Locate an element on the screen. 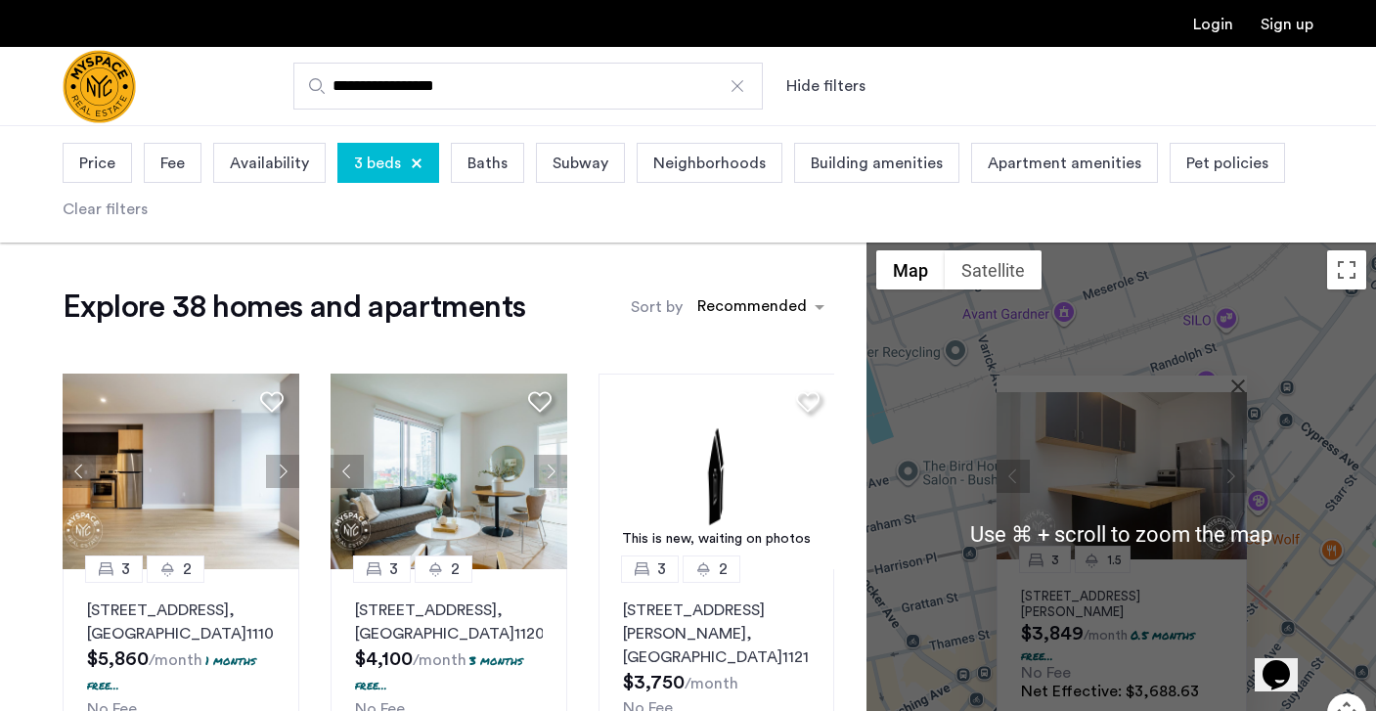 Image resolution: width=1376 pixels, height=711 pixels. button: Toggle fullscreen view is located at coordinates (1347, 270).